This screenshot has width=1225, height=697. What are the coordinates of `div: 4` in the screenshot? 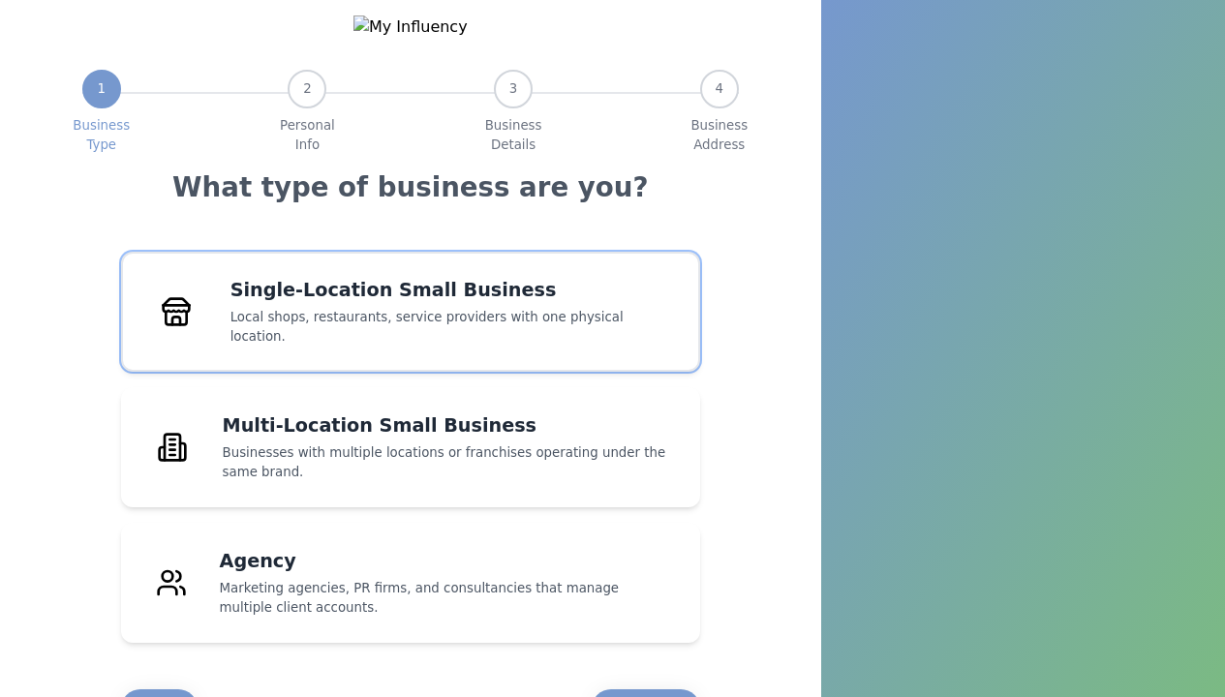 It's located at (719, 89).